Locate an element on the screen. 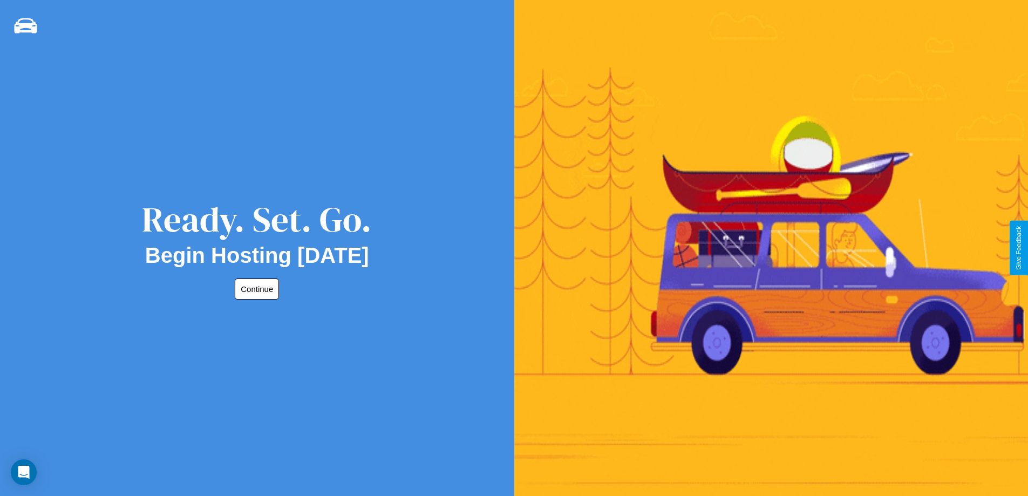 The height and width of the screenshot is (496, 1028). div: Open Intercom Messenger is located at coordinates (24, 472).